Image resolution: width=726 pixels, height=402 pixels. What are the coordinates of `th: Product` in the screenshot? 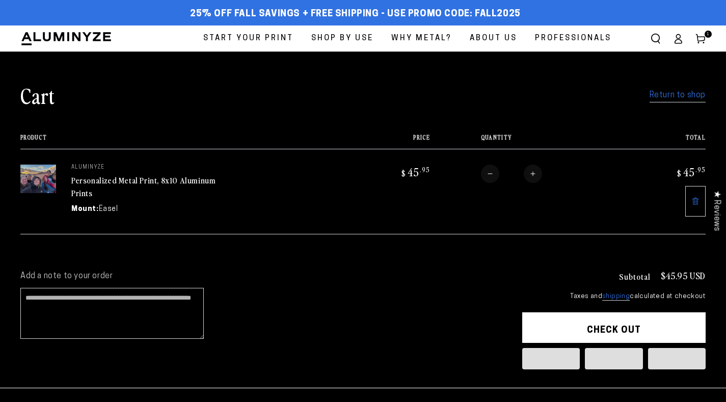 It's located at (185, 141).